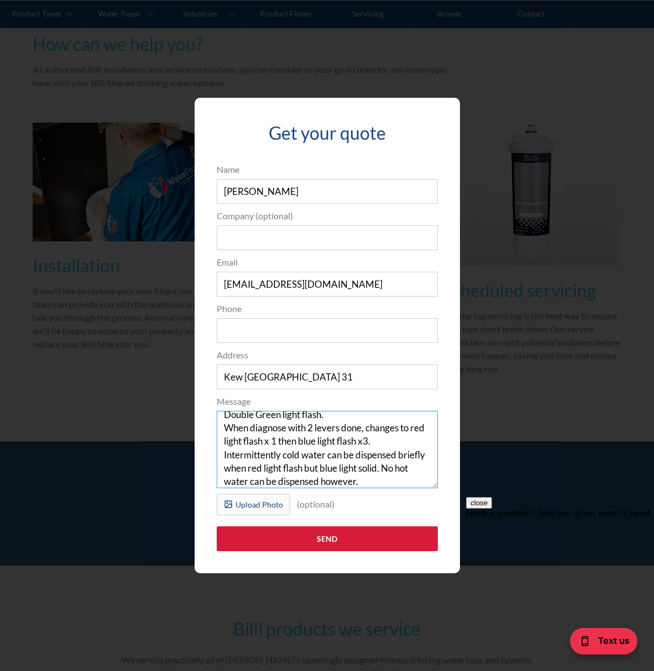 The image size is (654, 671). Describe the element at coordinates (327, 355) in the screenshot. I see `label: Address` at that location.